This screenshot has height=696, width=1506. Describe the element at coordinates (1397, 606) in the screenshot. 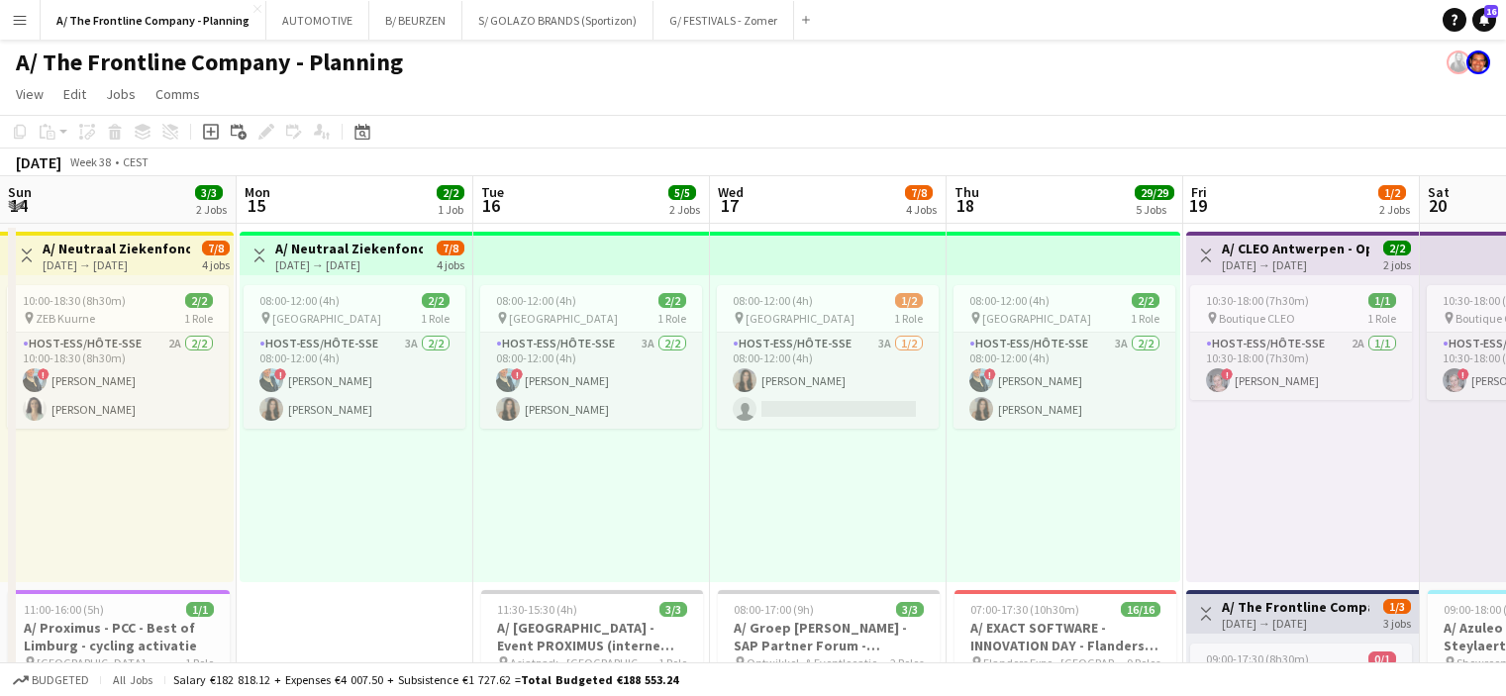

I see `span: 1/3` at that location.